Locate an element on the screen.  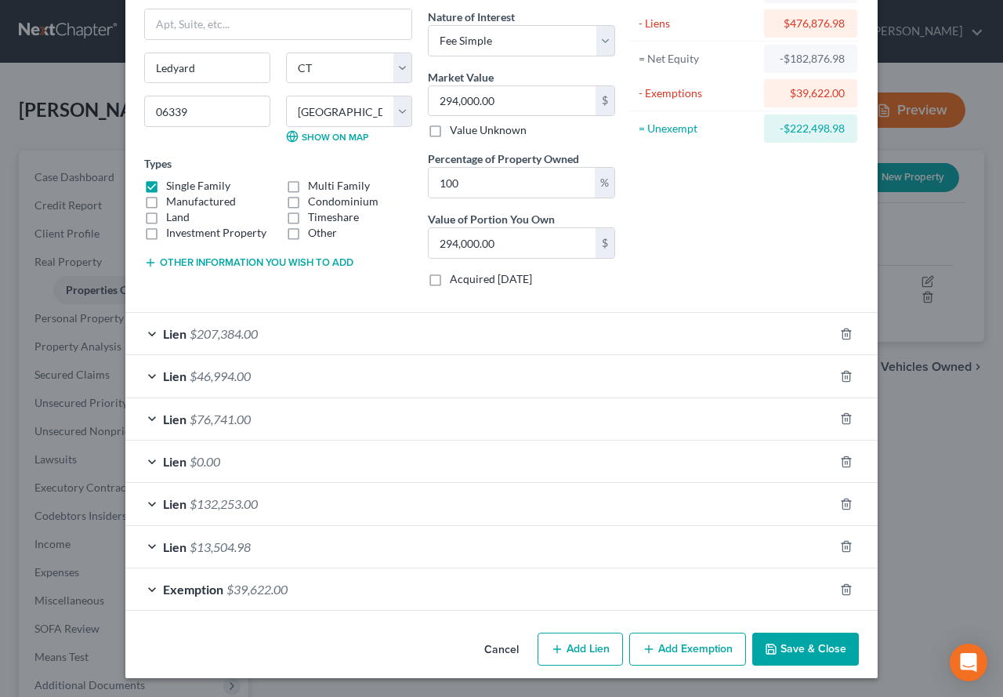
label: Investment Property is located at coordinates (216, 233).